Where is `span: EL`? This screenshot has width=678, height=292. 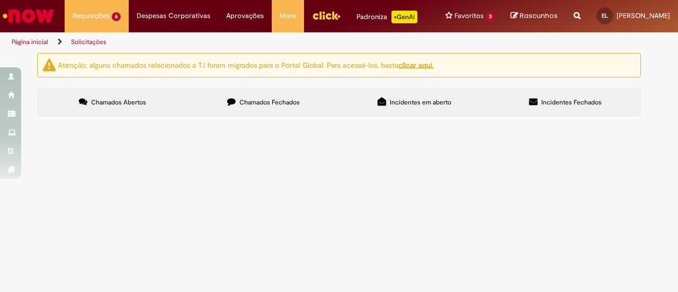
span: EL is located at coordinates (605, 15).